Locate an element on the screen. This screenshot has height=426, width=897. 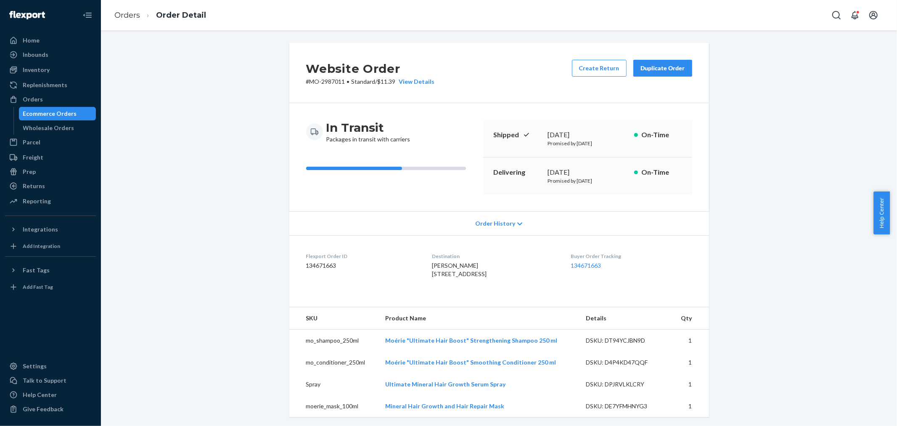
button: Integrations is located at coordinates (50, 229).